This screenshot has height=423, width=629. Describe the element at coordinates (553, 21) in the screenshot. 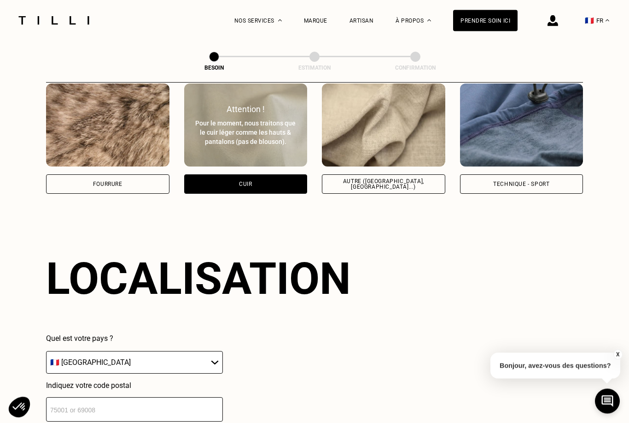

I see `img: icône connexion` at that location.